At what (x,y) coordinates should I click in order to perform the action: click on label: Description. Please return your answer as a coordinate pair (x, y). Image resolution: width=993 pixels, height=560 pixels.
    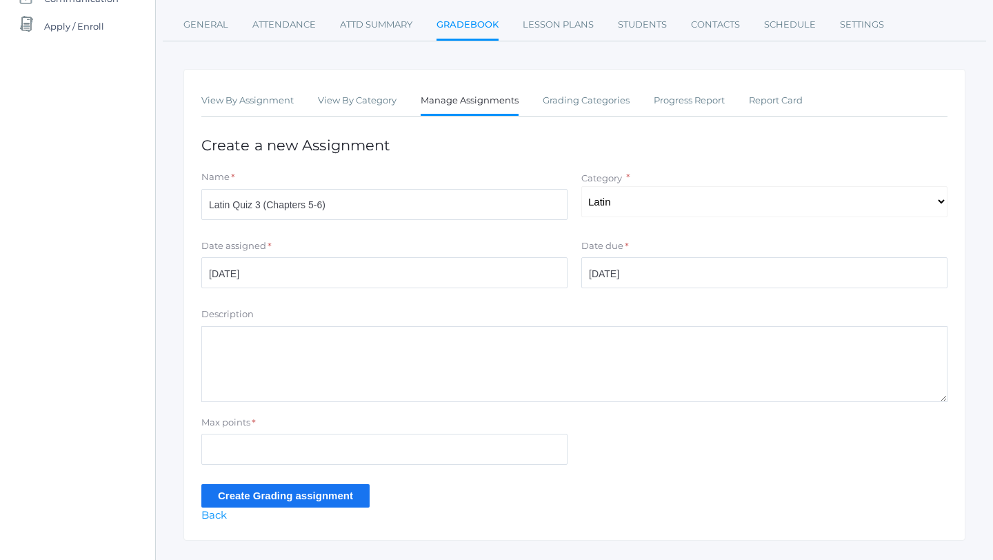
    Looking at the image, I should click on (228, 315).